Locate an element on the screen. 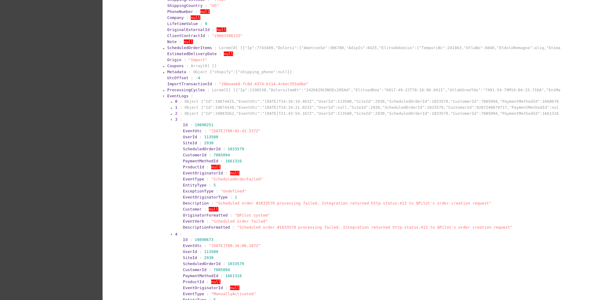 This screenshot has width=616, height=300. span: Company is located at coordinates (175, 17).